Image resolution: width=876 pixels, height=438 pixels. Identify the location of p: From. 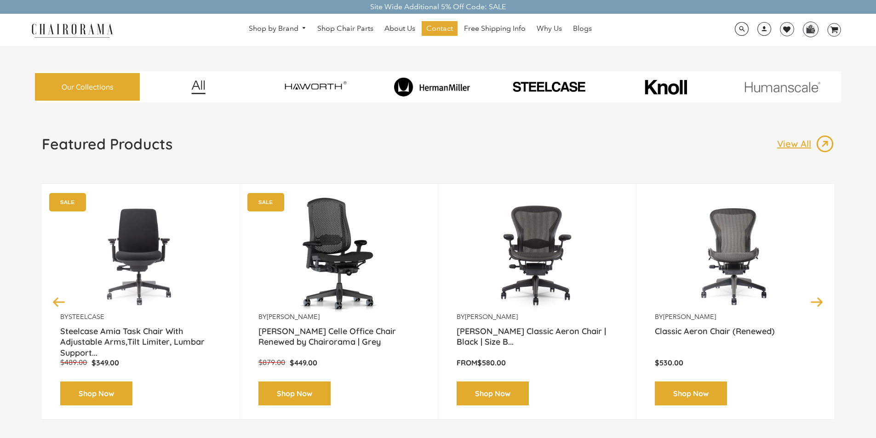
(537, 363).